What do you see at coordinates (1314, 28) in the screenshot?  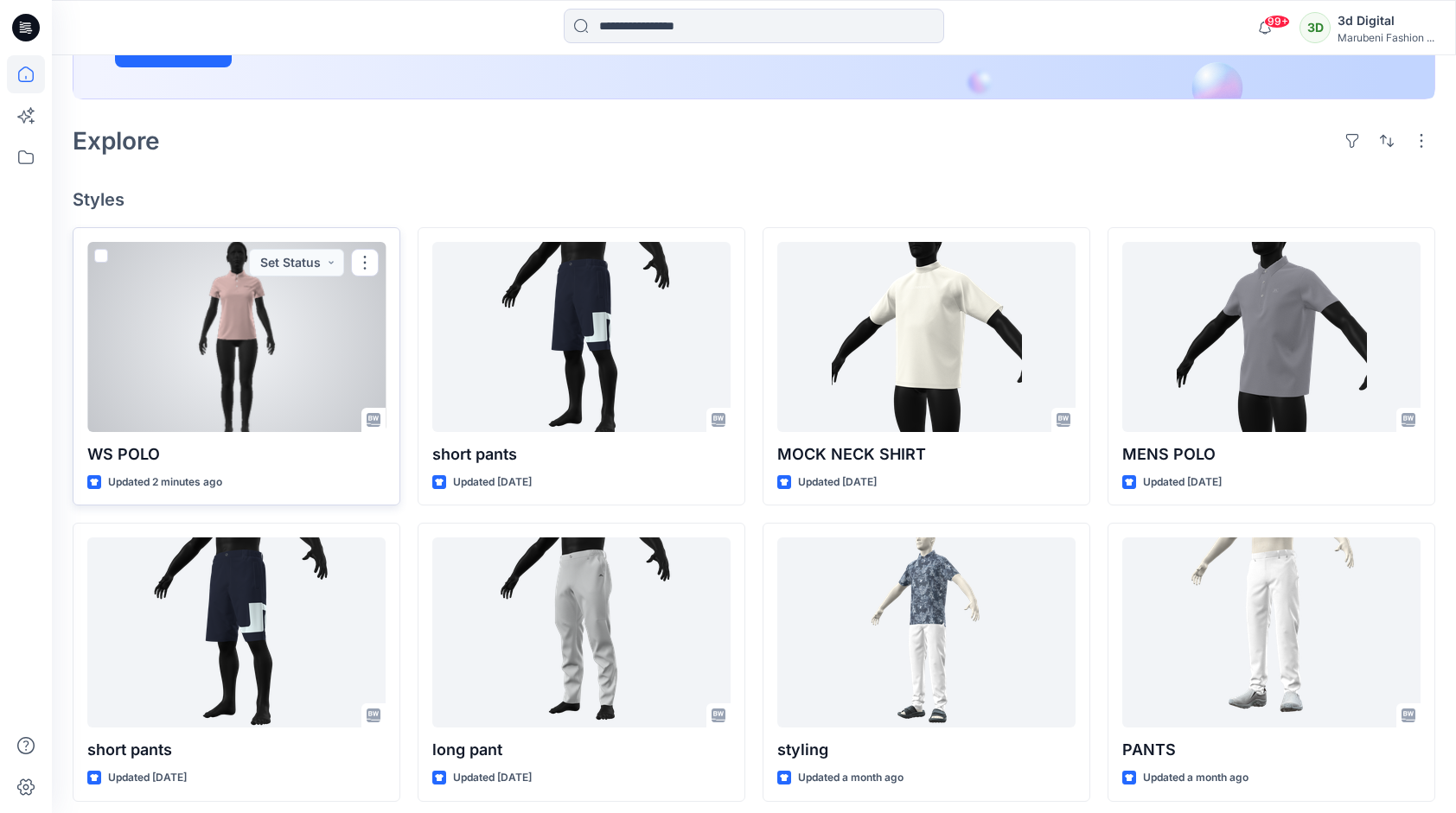 I see `div: 3D` at bounding box center [1314, 28].